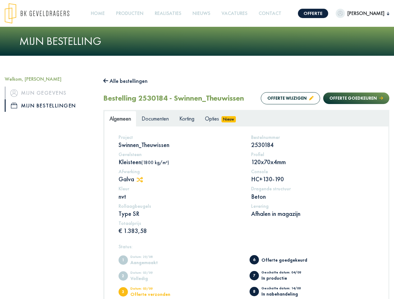 The height and width of the screenshot is (299, 394). I want to click on h5: Rollaagbeugels, so click(180, 206).